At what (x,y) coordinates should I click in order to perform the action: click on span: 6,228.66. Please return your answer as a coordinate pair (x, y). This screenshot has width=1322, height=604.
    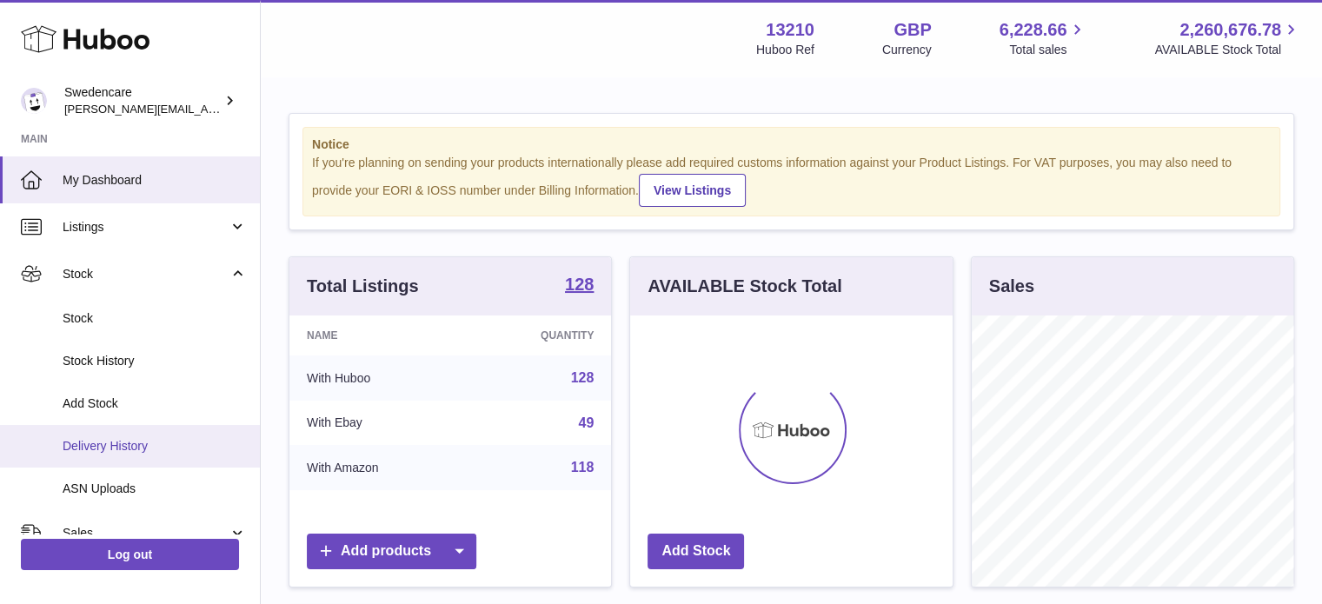
    Looking at the image, I should click on (1033, 30).